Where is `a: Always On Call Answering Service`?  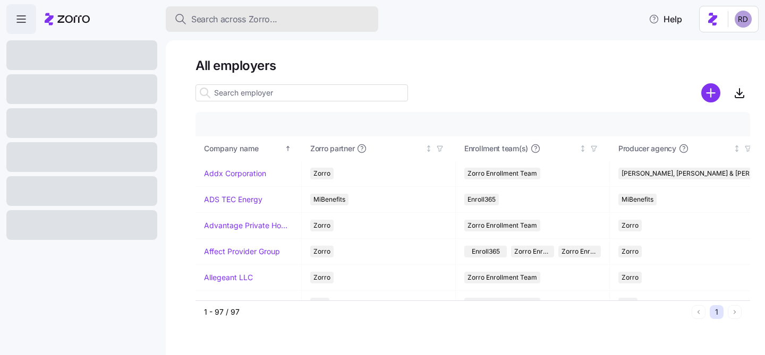
a: Always On Call Answering Service is located at coordinates (248, 304).